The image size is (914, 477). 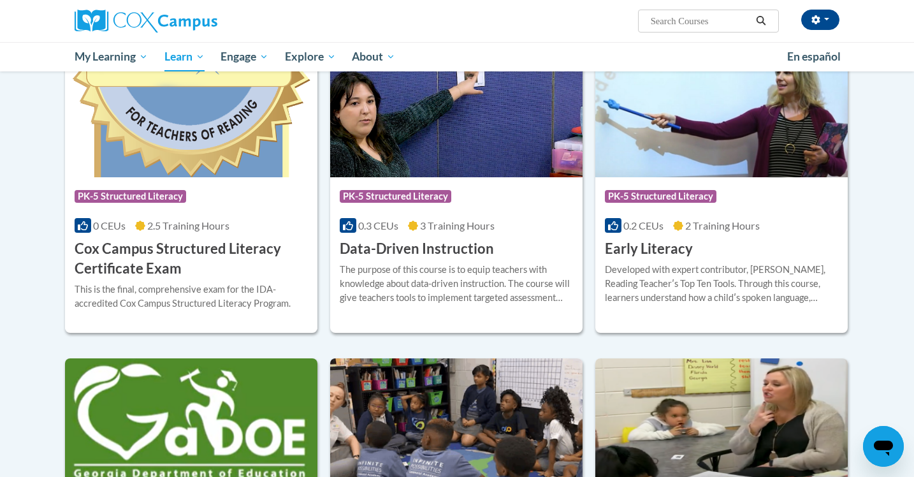 What do you see at coordinates (378, 225) in the screenshot?
I see `span: 0.3 CEUs` at bounding box center [378, 225].